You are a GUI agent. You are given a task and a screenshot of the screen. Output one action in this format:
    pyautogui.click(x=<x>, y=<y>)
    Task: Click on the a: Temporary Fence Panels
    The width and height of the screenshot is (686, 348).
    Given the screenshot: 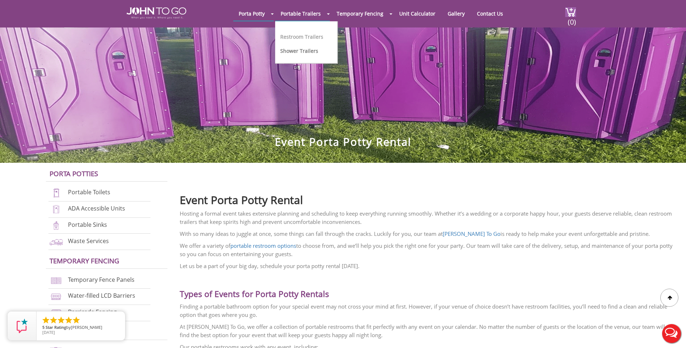 What is the action you would take?
    pyautogui.click(x=101, y=279)
    